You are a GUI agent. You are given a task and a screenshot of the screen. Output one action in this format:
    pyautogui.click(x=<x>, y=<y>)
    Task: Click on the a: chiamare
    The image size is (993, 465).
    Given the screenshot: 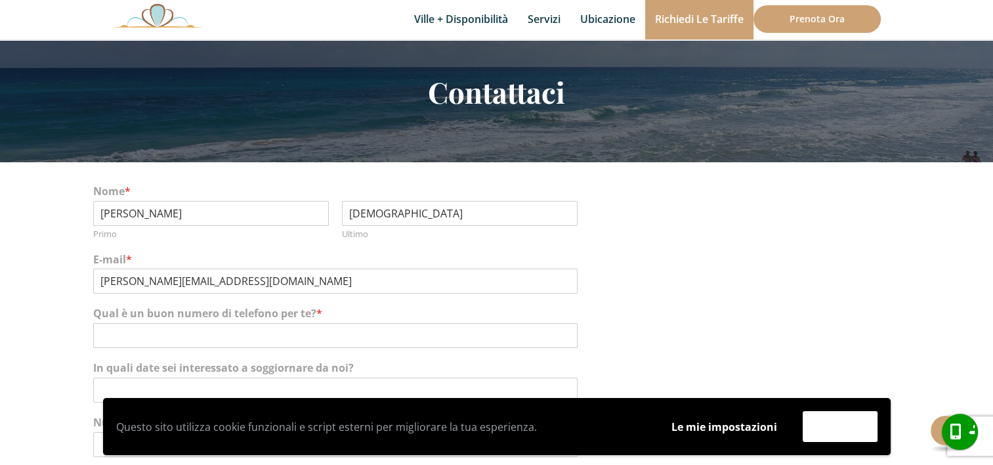 What is the action you would take?
    pyautogui.click(x=960, y=431)
    